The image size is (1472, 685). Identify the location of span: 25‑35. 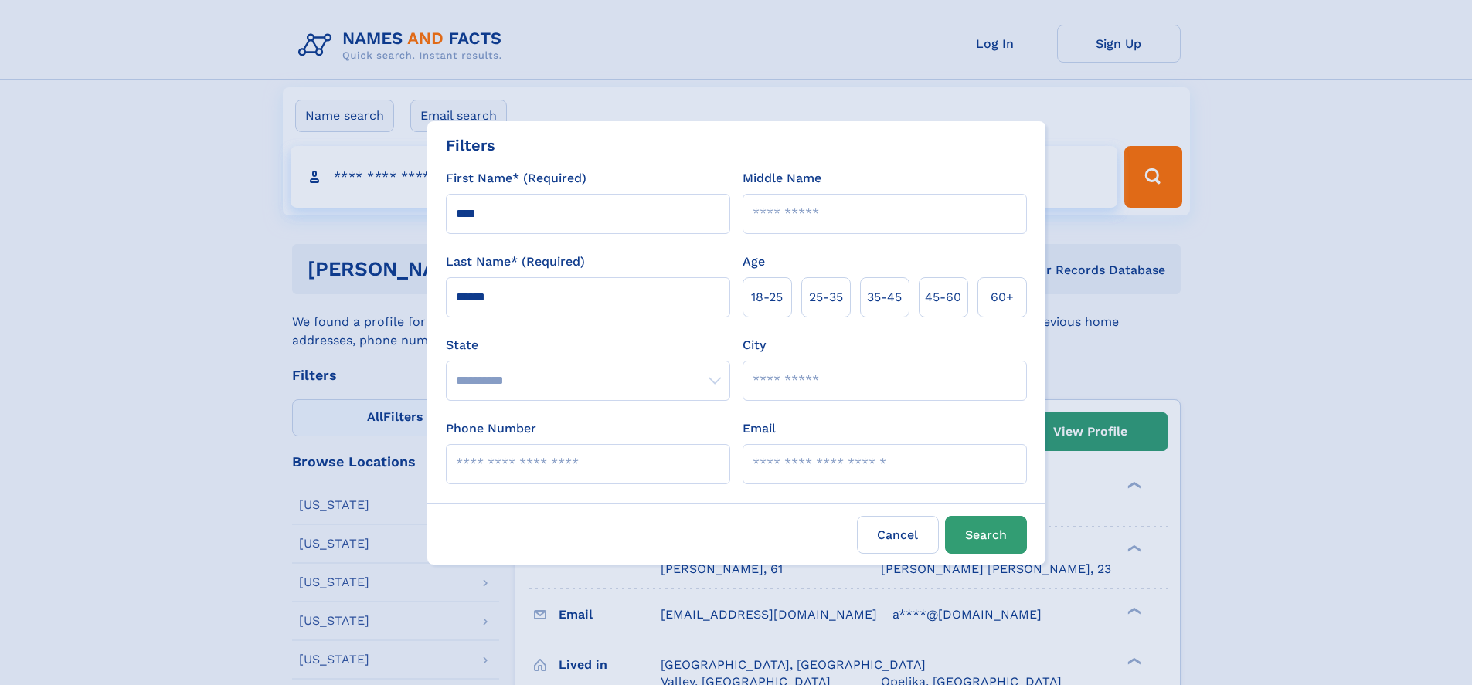
(826, 297).